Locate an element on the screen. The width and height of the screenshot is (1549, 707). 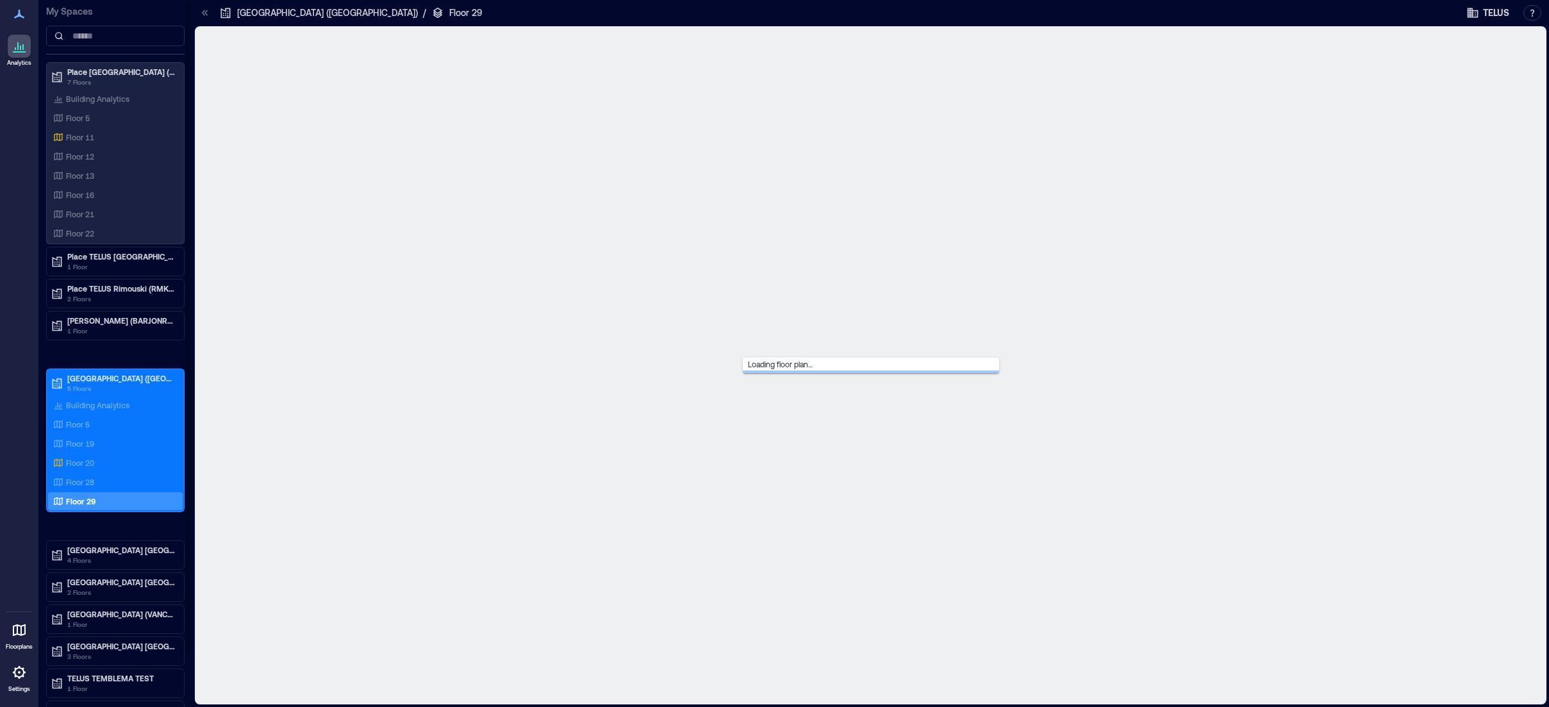
p: TELUS TEMBLEMA TEST is located at coordinates (121, 678).